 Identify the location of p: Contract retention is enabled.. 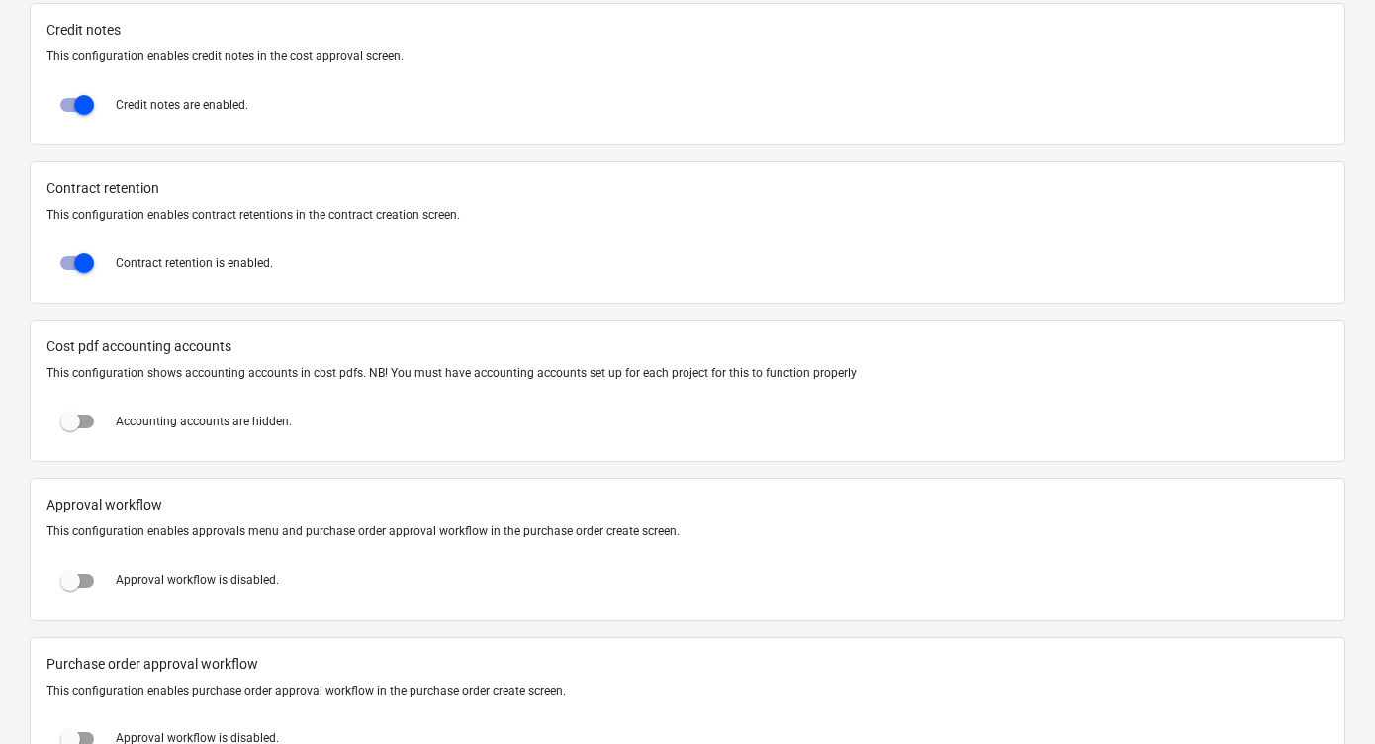
(194, 263).